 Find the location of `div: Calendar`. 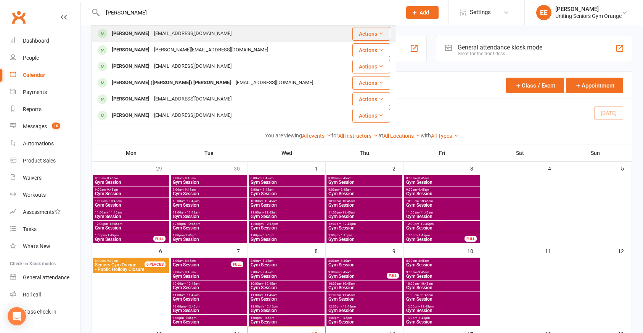

div: Calendar is located at coordinates (34, 75).